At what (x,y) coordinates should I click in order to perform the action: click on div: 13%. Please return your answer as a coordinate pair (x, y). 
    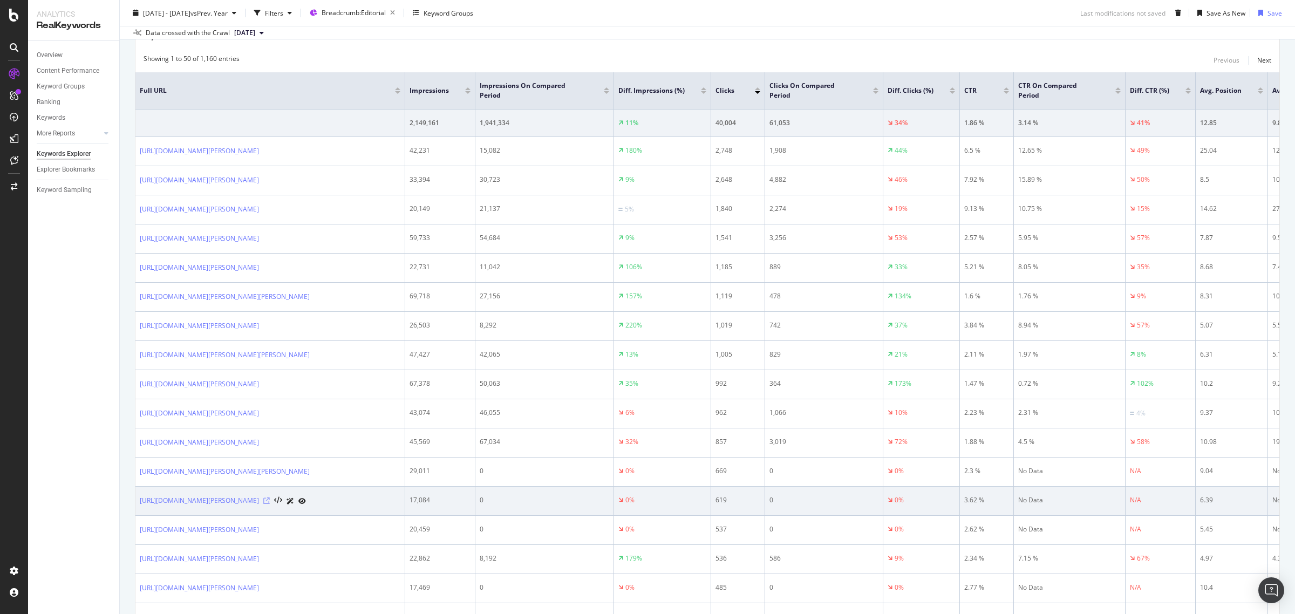
    Looking at the image, I should click on (632, 354).